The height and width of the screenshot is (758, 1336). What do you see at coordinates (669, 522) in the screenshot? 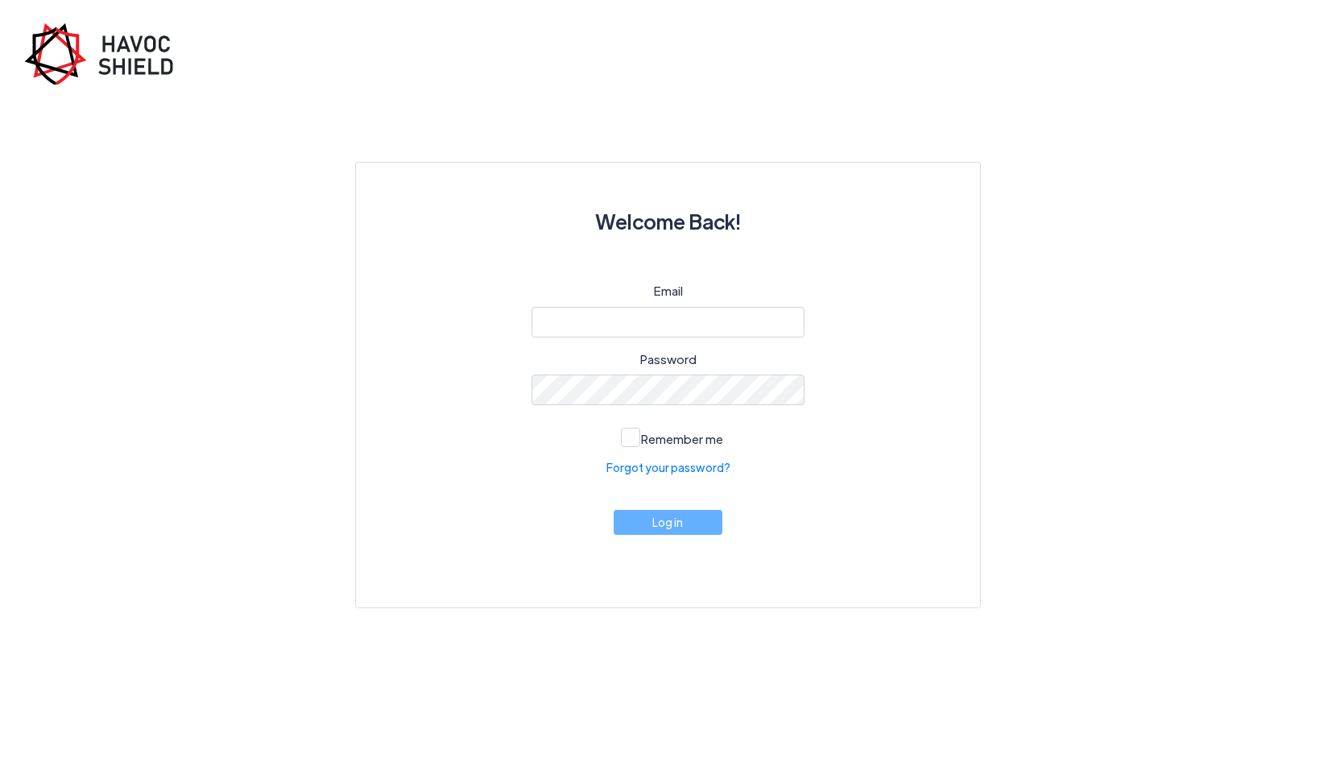
I see `button: Log in` at bounding box center [669, 522].